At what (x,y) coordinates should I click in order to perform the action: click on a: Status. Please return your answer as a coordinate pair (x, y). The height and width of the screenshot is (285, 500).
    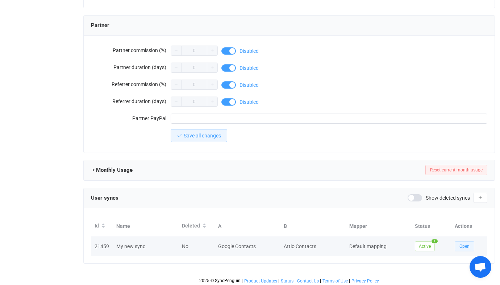
    Looking at the image, I should click on (287, 281).